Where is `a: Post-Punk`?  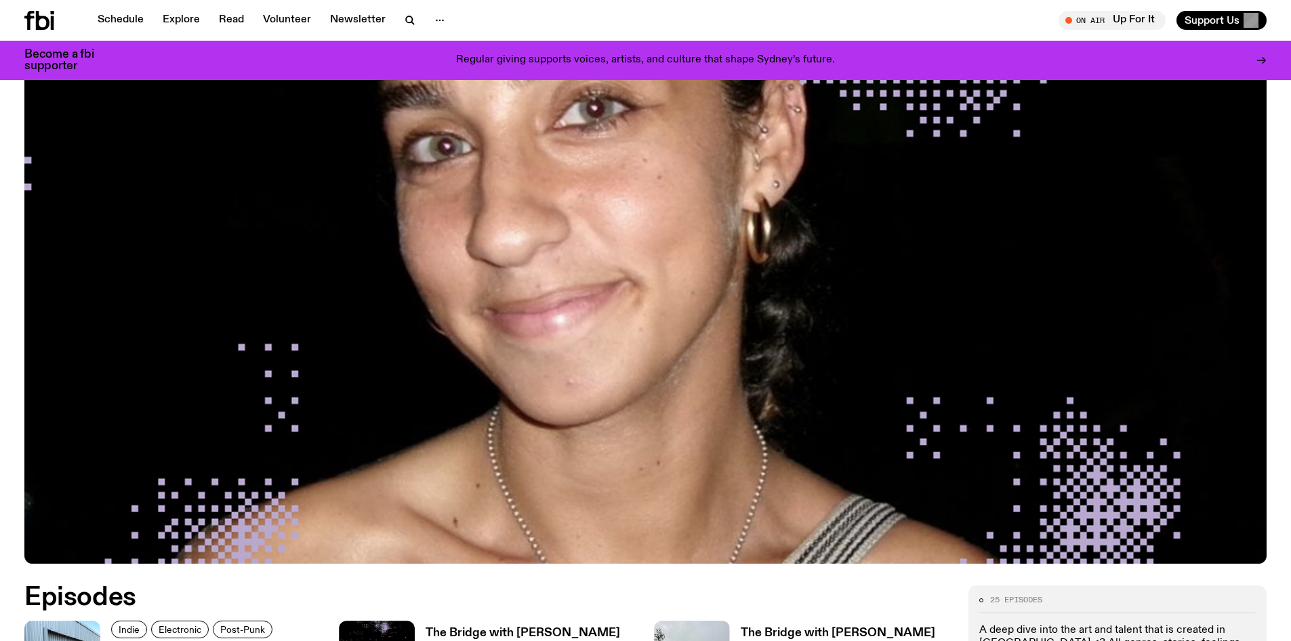
a: Post-Punk is located at coordinates (243, 629).